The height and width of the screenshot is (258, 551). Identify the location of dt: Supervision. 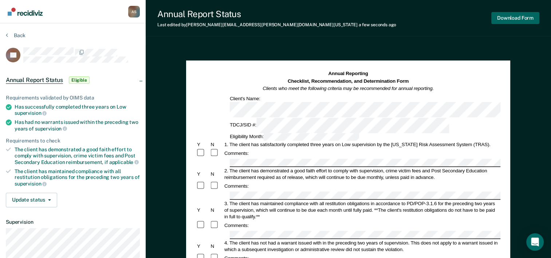
(73, 222).